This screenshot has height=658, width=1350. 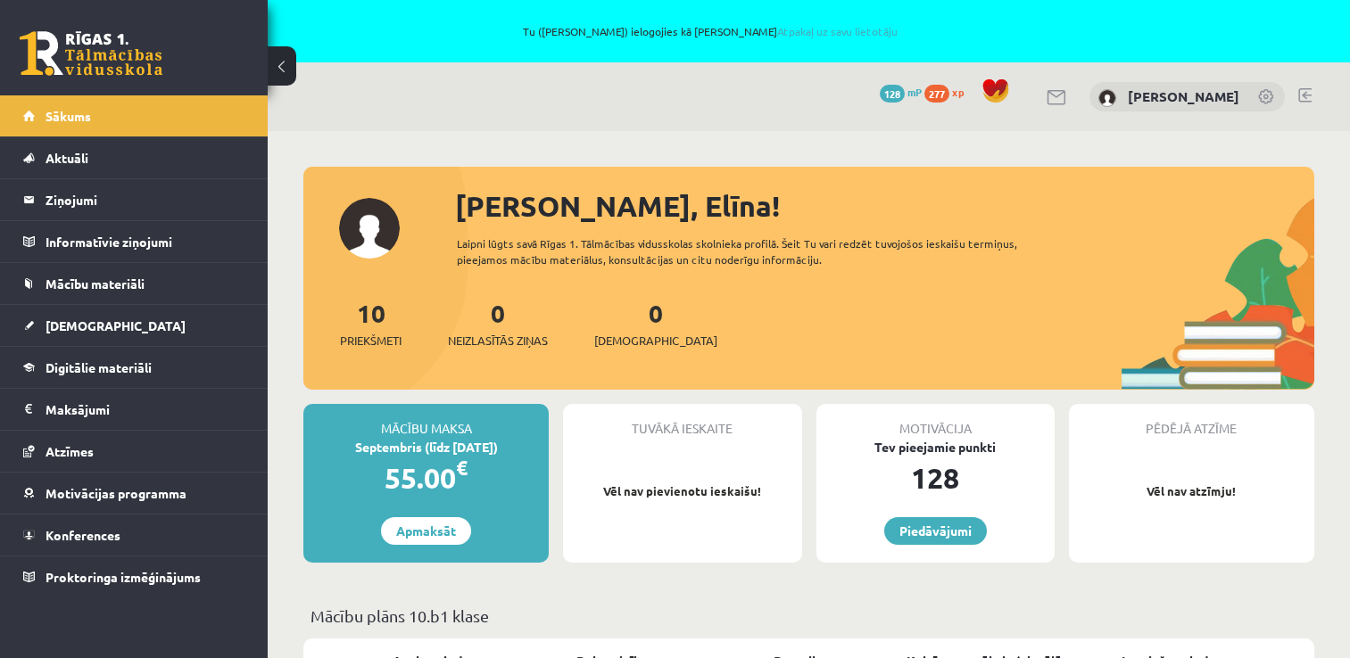 What do you see at coordinates (892, 94) in the screenshot?
I see `span: 128` at bounding box center [892, 94].